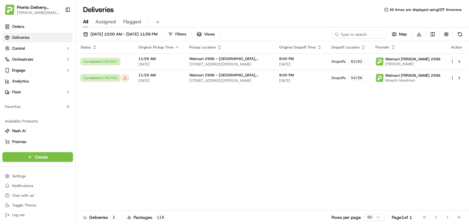  Describe the element at coordinates (16, 92) in the screenshot. I see `span: Fleet` at that location.